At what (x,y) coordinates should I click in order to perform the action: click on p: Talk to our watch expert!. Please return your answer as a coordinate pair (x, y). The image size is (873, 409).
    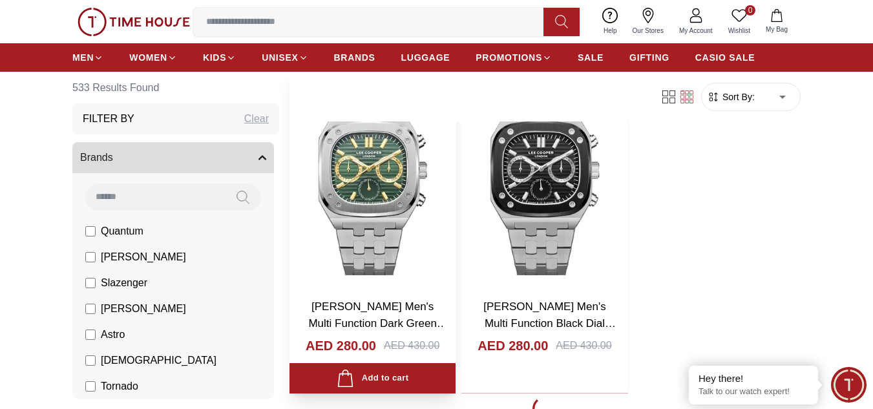
    Looking at the image, I should click on (753, 391).